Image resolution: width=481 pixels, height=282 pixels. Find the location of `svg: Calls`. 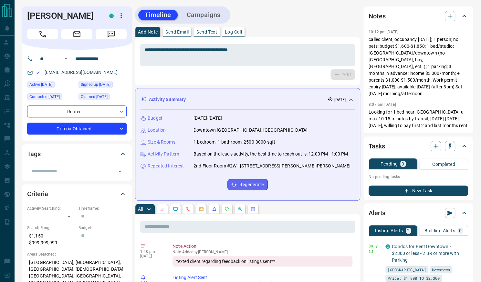

svg: Calls is located at coordinates (188, 209).